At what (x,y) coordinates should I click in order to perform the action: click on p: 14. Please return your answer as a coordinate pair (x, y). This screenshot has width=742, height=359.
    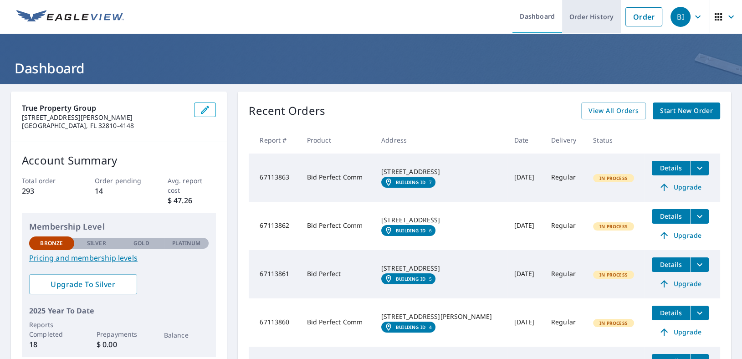
    Looking at the image, I should click on (119, 191).